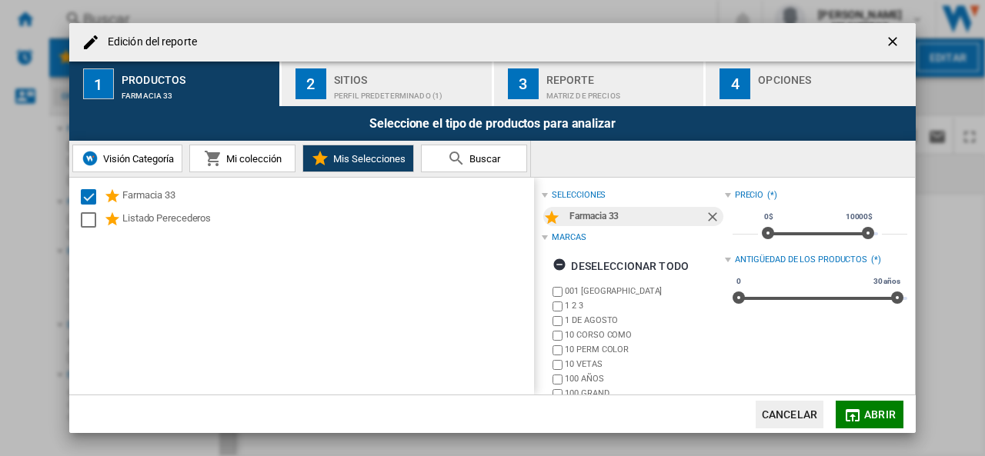  What do you see at coordinates (894, 42) in the screenshot?
I see `button: getI18NText('BUTTONS.CLOSE_DIALOG')` at bounding box center [894, 42].